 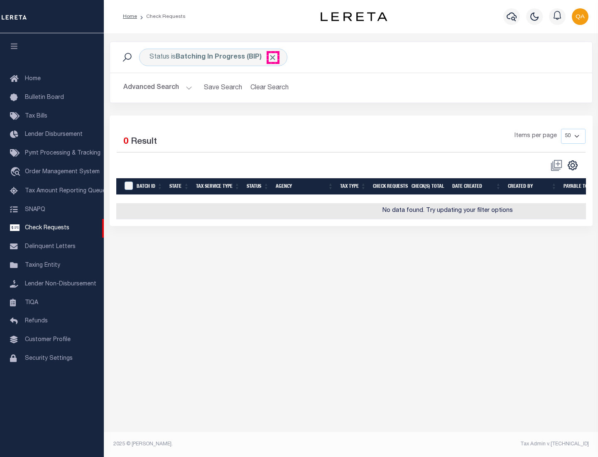 I want to click on th: Check(s) Total, so click(x=429, y=187).